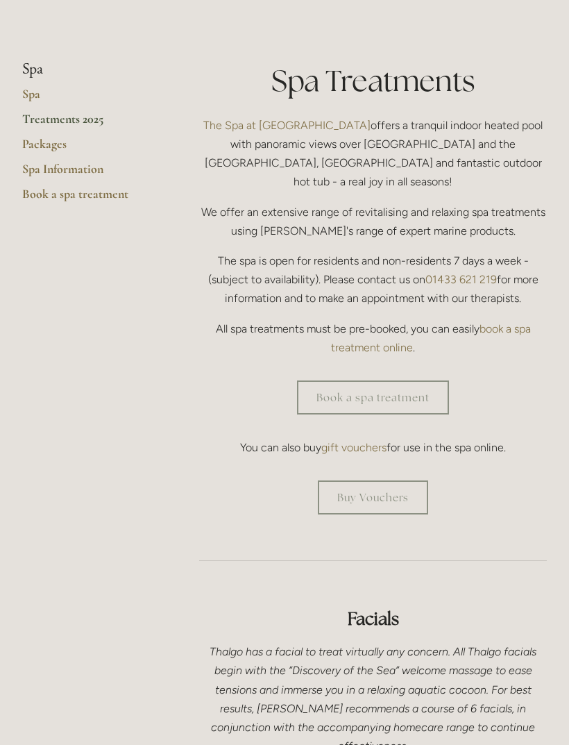 The image size is (569, 745). Describe the element at coordinates (373, 338) in the screenshot. I see `p: All spa treatments must be pre-booked, you can easily .` at that location.